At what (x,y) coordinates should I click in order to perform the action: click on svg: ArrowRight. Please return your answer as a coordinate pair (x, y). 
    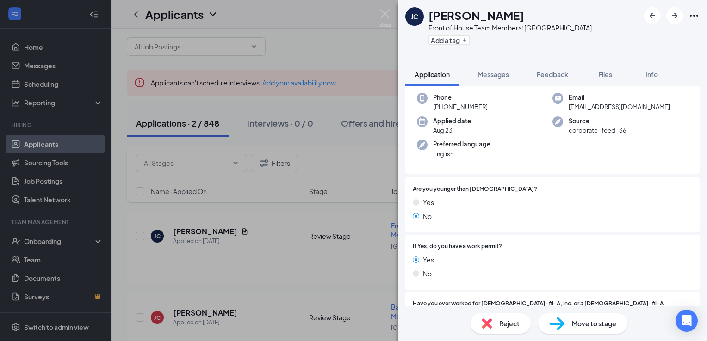
    Looking at the image, I should click on (674, 16).